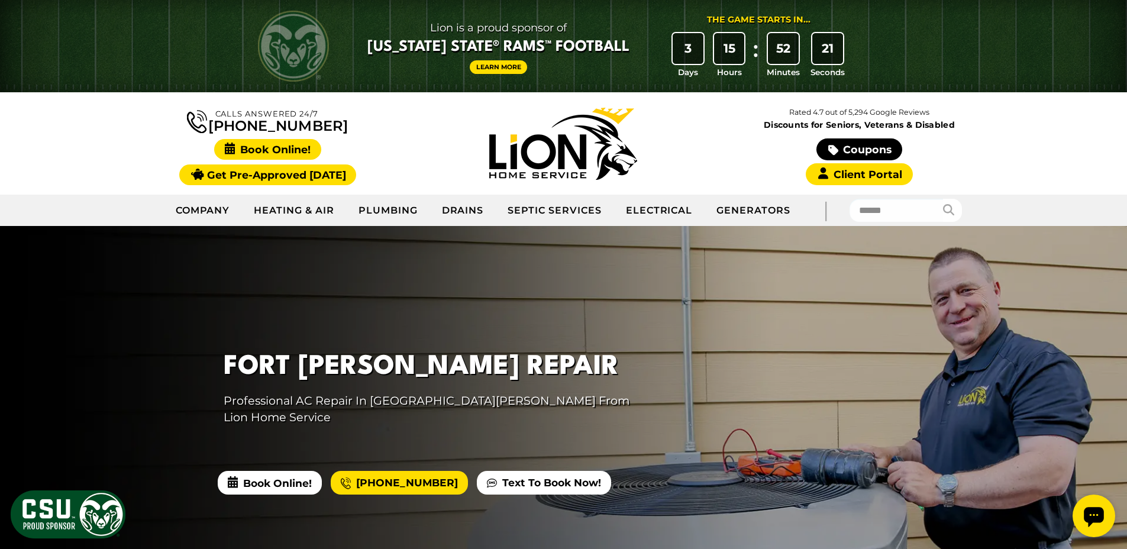 This screenshot has width=1127, height=549. What do you see at coordinates (294, 211) in the screenshot?
I see `a: Heating & Air` at bounding box center [294, 211].